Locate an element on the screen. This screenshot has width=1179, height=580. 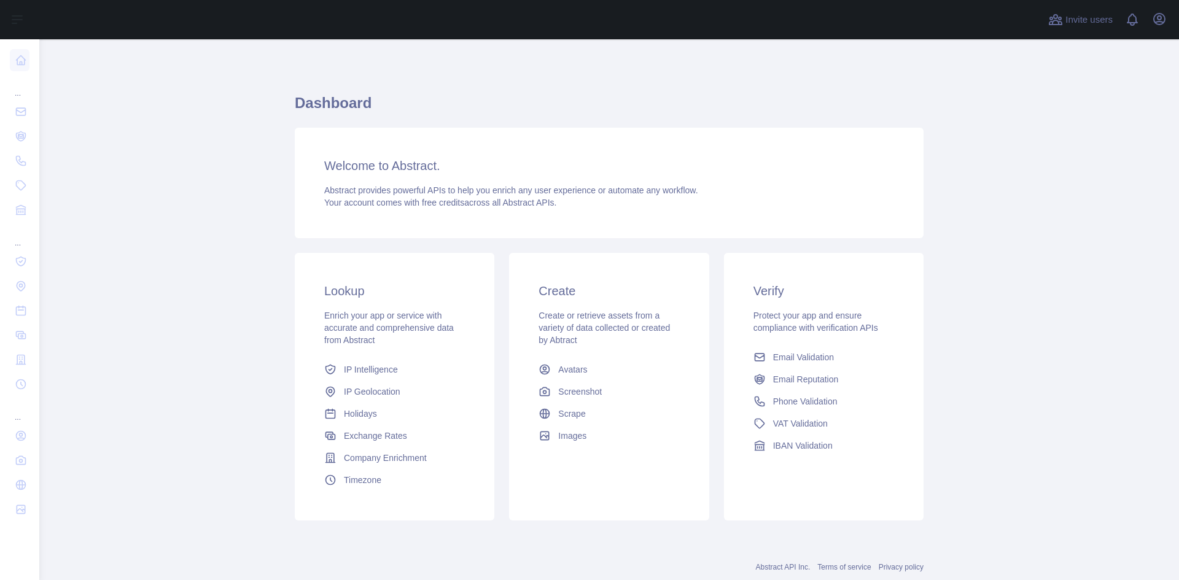
span: Avatars is located at coordinates (572, 370).